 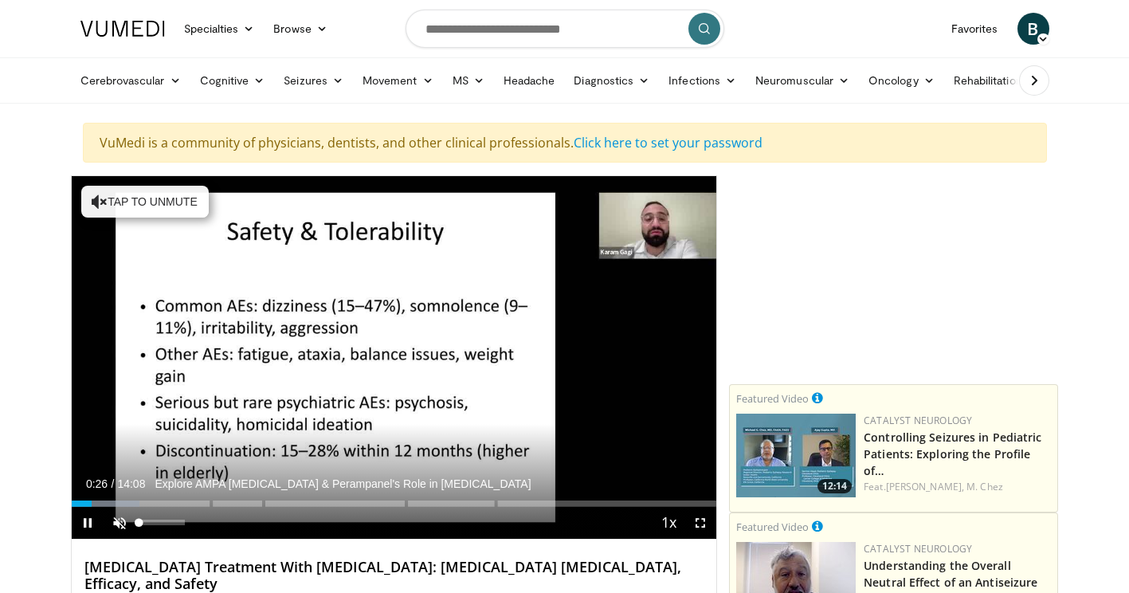 I want to click on div: VuMedi is a community of physicians, dentists, and other clinical professionals., so click(x=565, y=143).